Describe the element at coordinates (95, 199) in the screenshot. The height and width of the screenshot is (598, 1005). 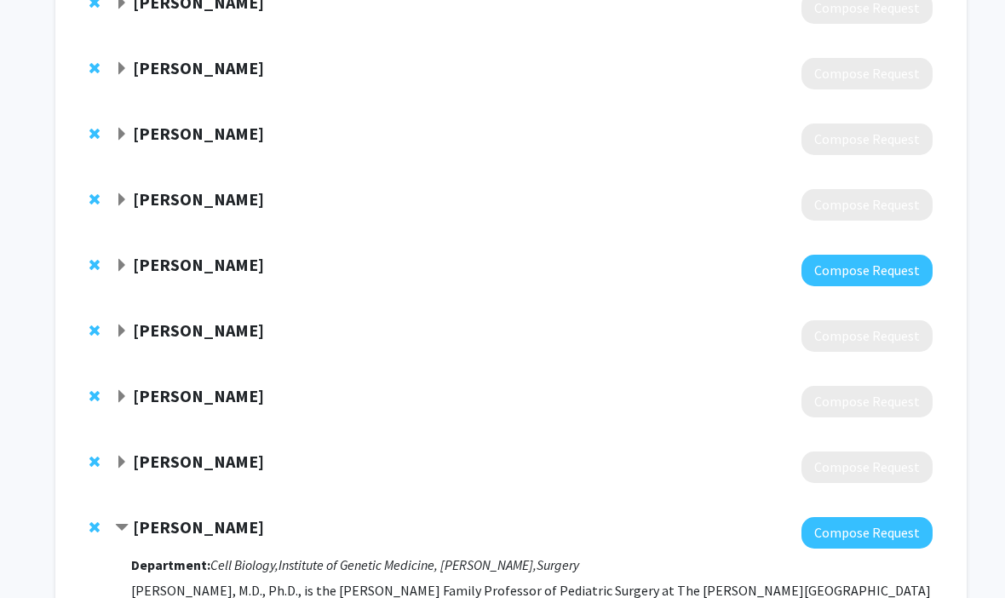
I see `span: Remove Martin Trapecar from bookmarks` at that location.